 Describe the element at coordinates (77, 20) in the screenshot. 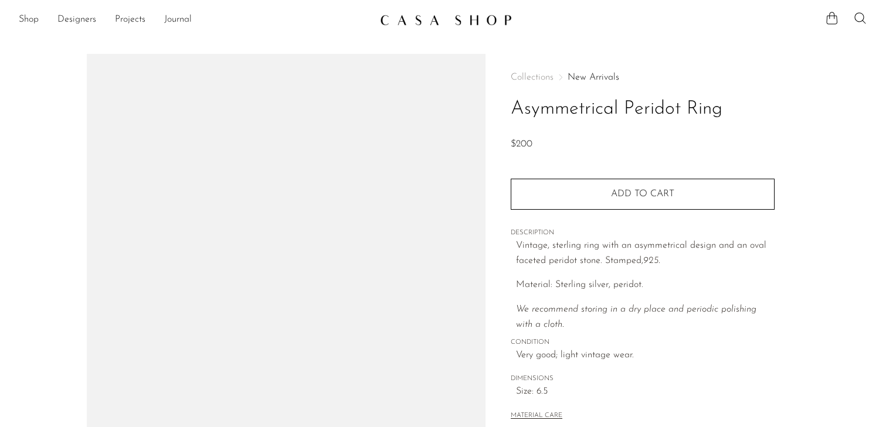

I see `a: Designers` at that location.